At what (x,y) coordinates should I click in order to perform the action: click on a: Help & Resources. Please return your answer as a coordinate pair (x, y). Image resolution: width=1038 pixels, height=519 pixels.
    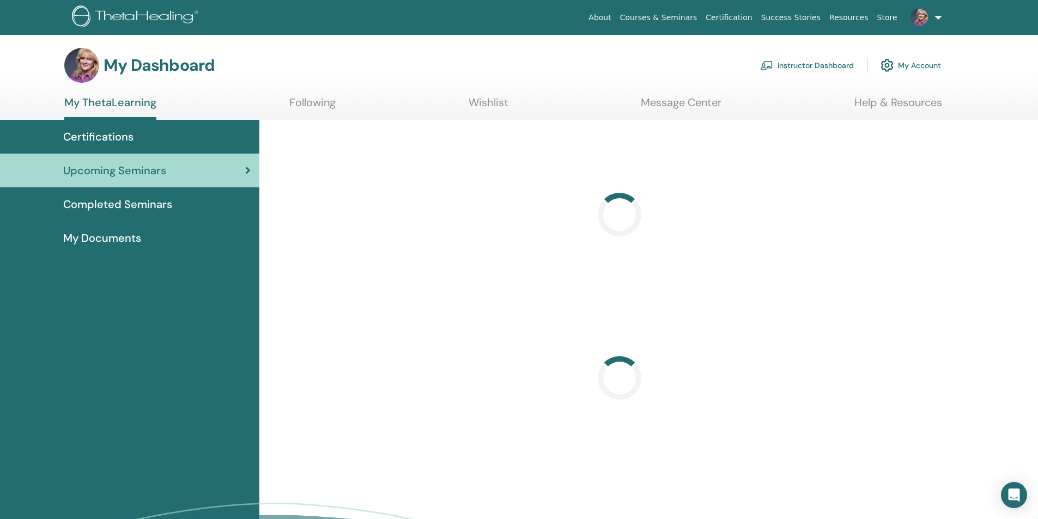
    Looking at the image, I should click on (898, 106).